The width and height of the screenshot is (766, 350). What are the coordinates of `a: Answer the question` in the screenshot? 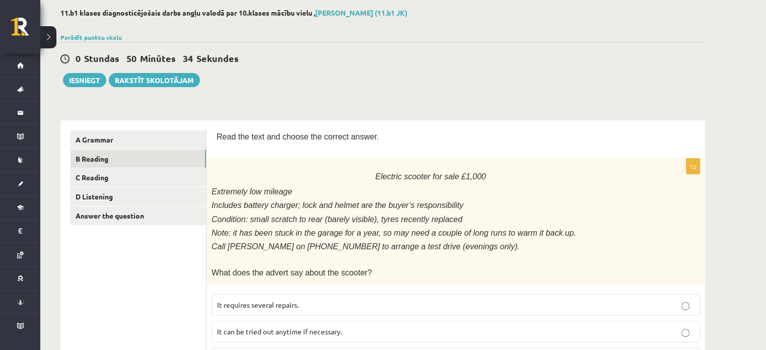 It's located at (138, 216).